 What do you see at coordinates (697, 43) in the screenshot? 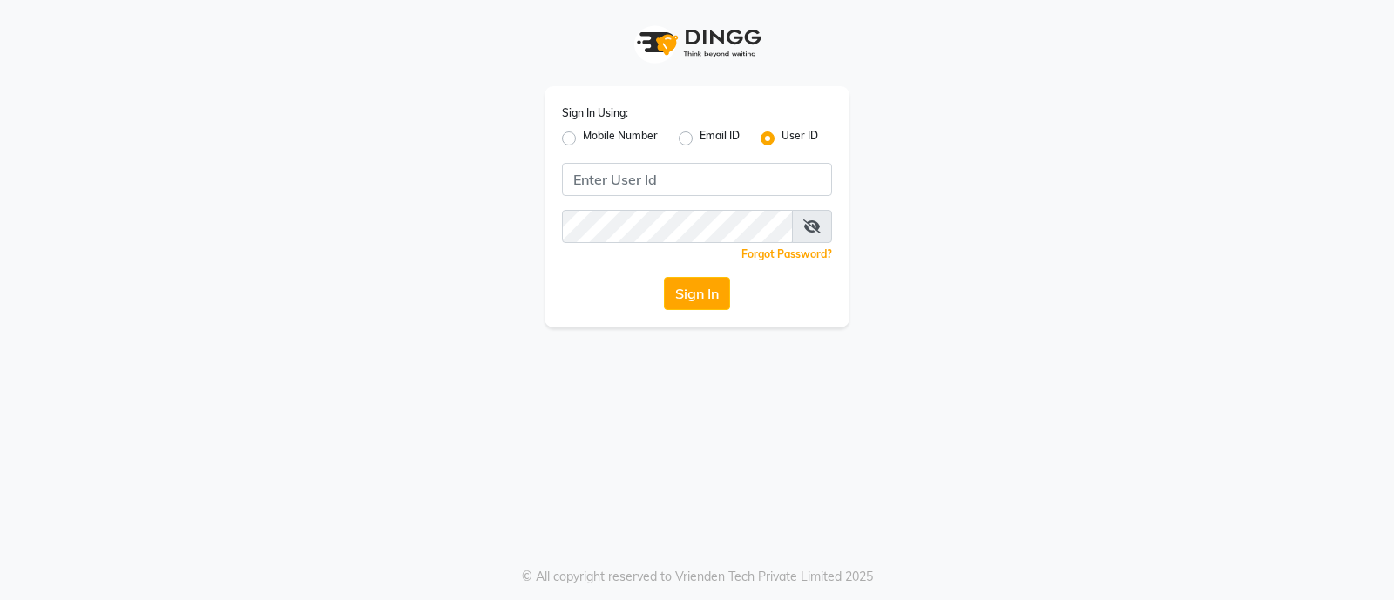
I see `img: logo1.svg` at bounding box center [697, 43].